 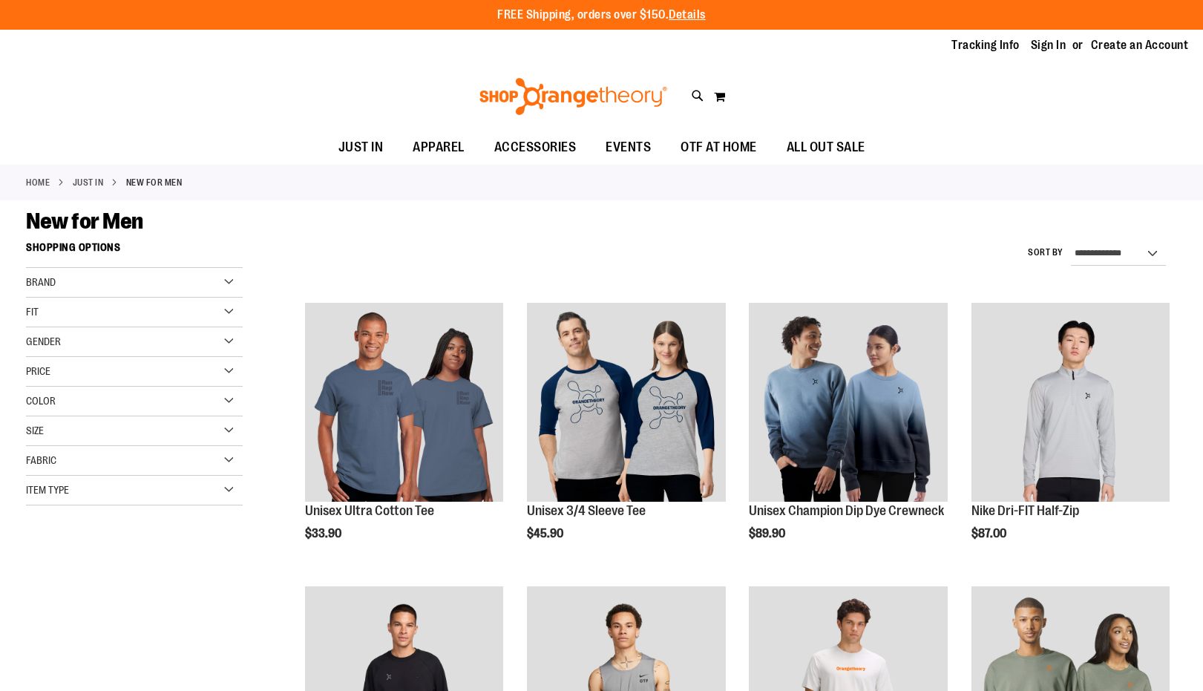 I want to click on span: Gender, so click(x=43, y=341).